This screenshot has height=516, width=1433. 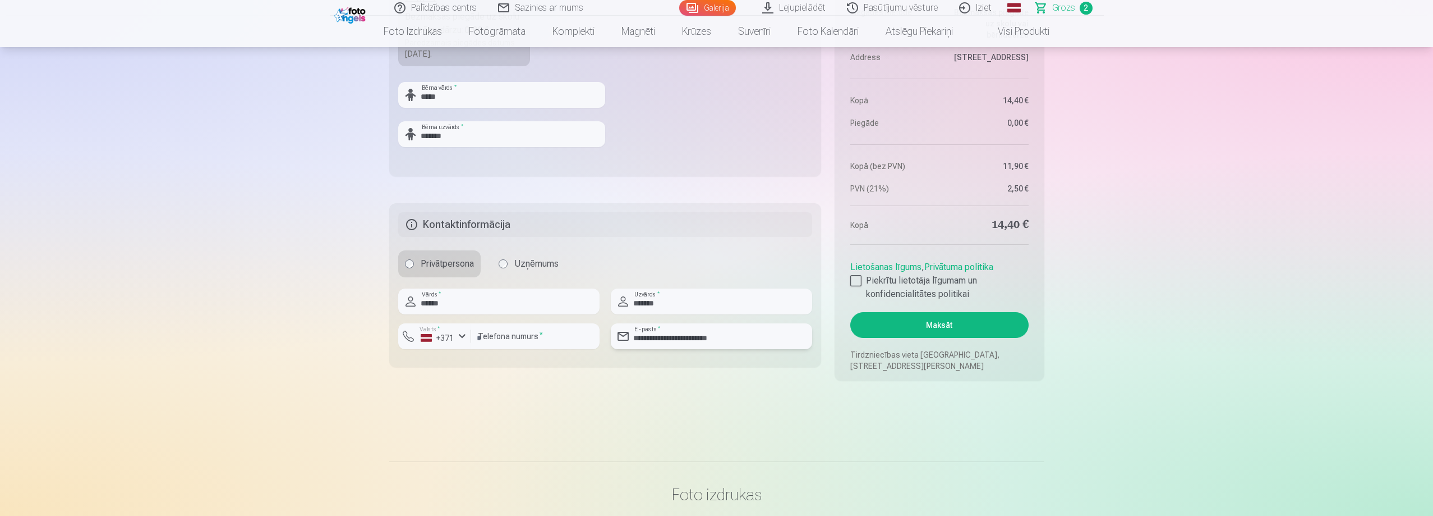 What do you see at coordinates (605, 224) in the screenshot?
I see `h5: Kontaktinformācija` at bounding box center [605, 224].